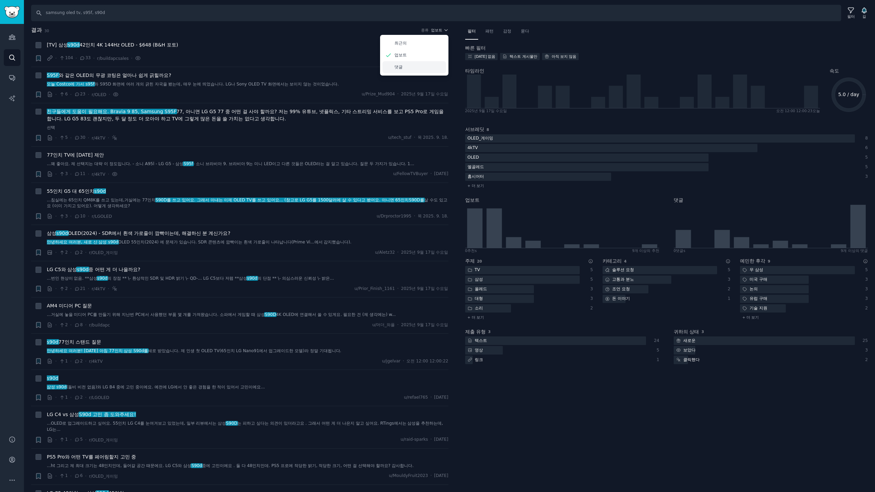 The image size is (875, 492). Describe the element at coordinates (864, 16) in the screenshot. I see `font: 길` at that location.